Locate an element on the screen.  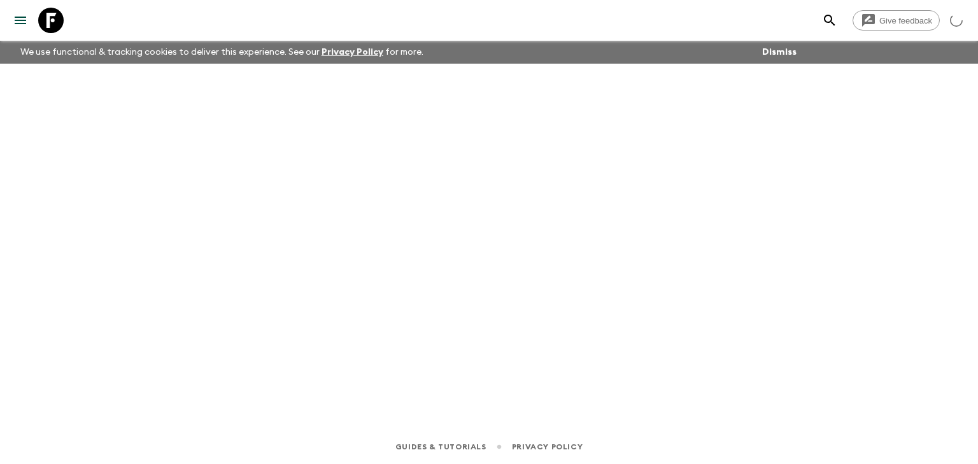
p: We use functional & tracking cookies to deliver this experience. See our for more. is located at coordinates (222, 52).